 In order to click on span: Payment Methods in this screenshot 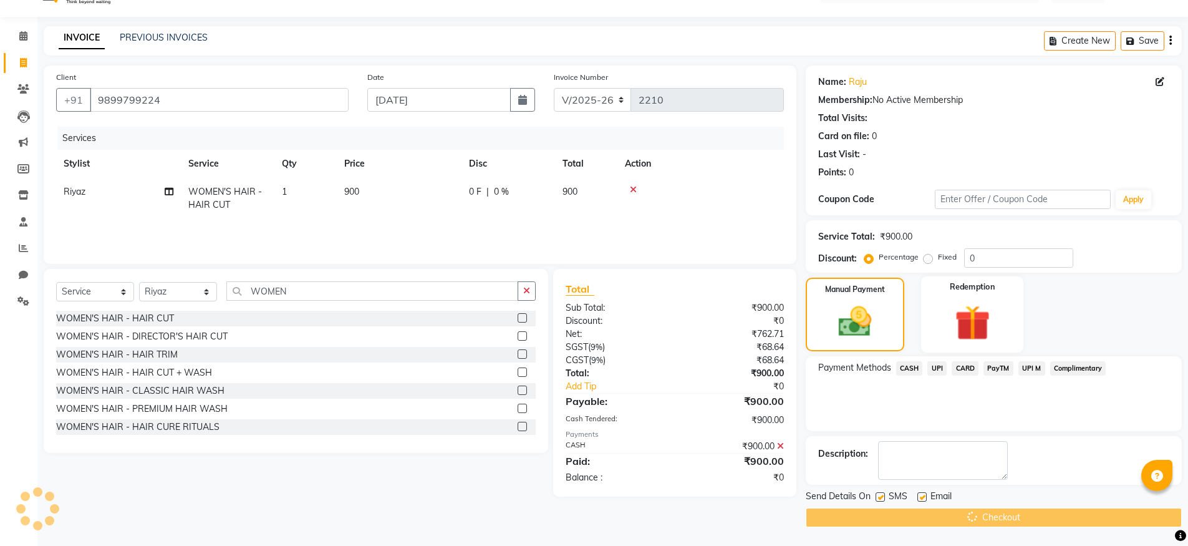, I will do `click(854, 367)`.